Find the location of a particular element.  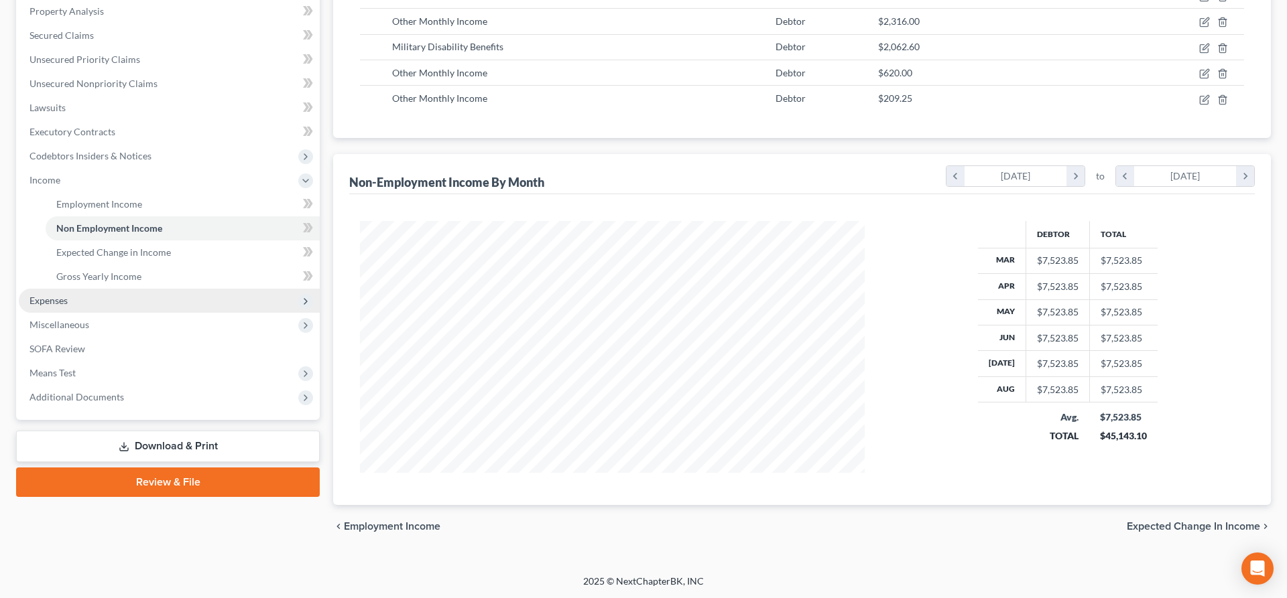

a: Review & File is located at coordinates (168, 483).